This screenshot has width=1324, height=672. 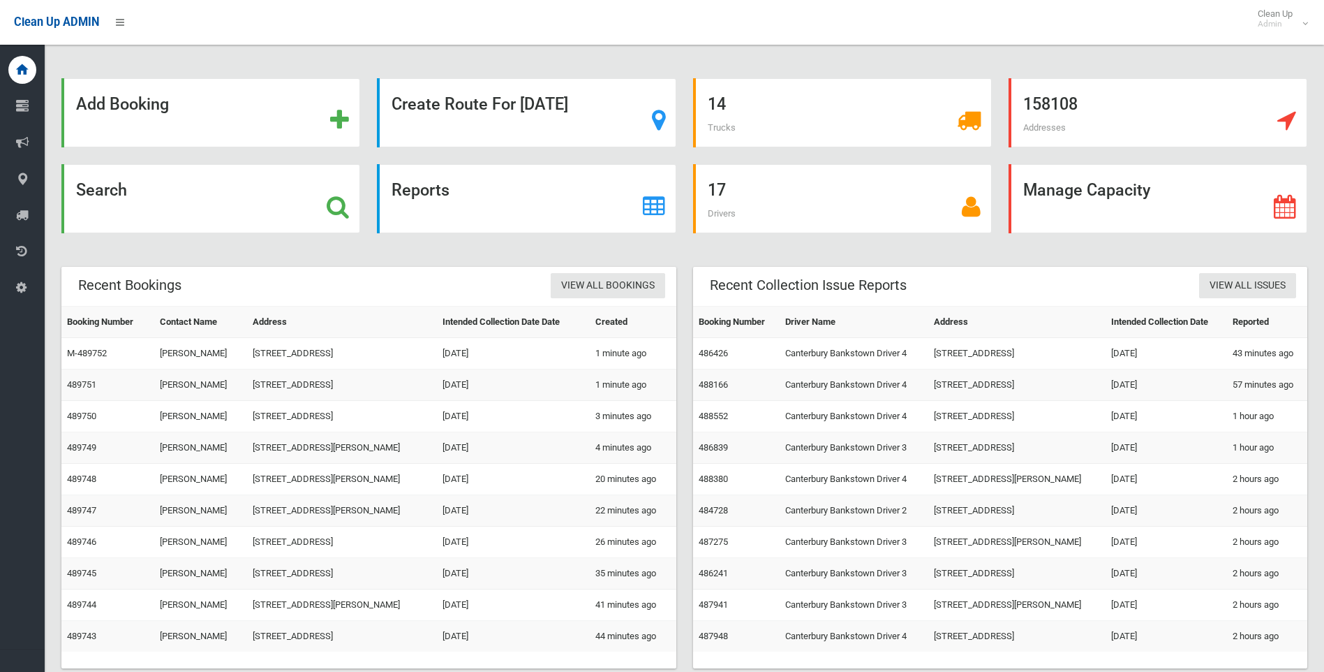 What do you see at coordinates (608, 286) in the screenshot?
I see `a: View All Bookings` at bounding box center [608, 286].